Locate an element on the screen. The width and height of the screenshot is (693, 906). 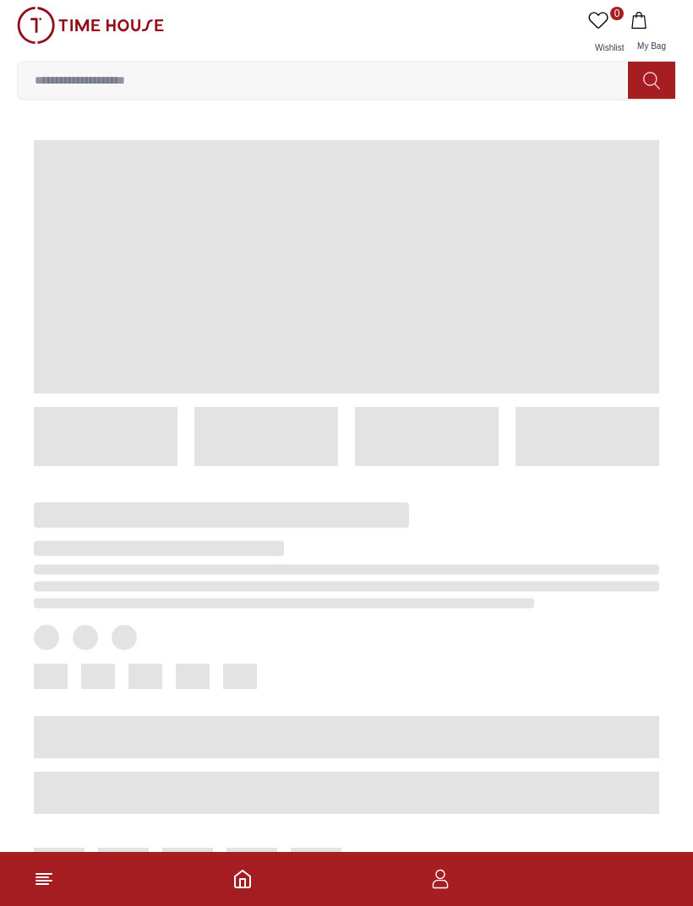
button: My Bag is located at coordinates (651, 34).